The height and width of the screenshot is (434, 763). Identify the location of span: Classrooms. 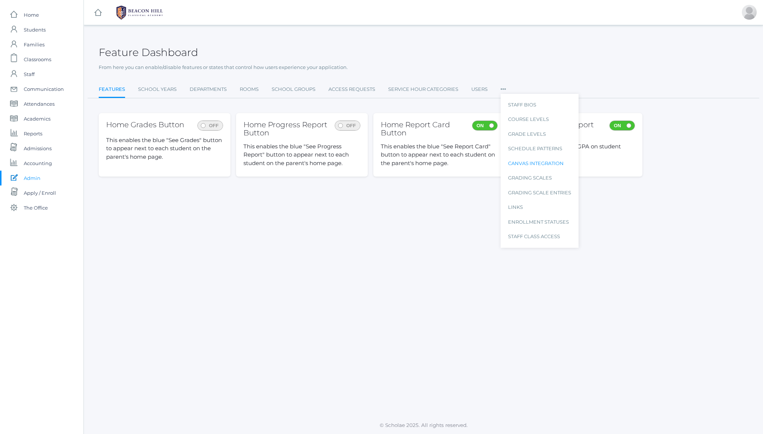
(38, 59).